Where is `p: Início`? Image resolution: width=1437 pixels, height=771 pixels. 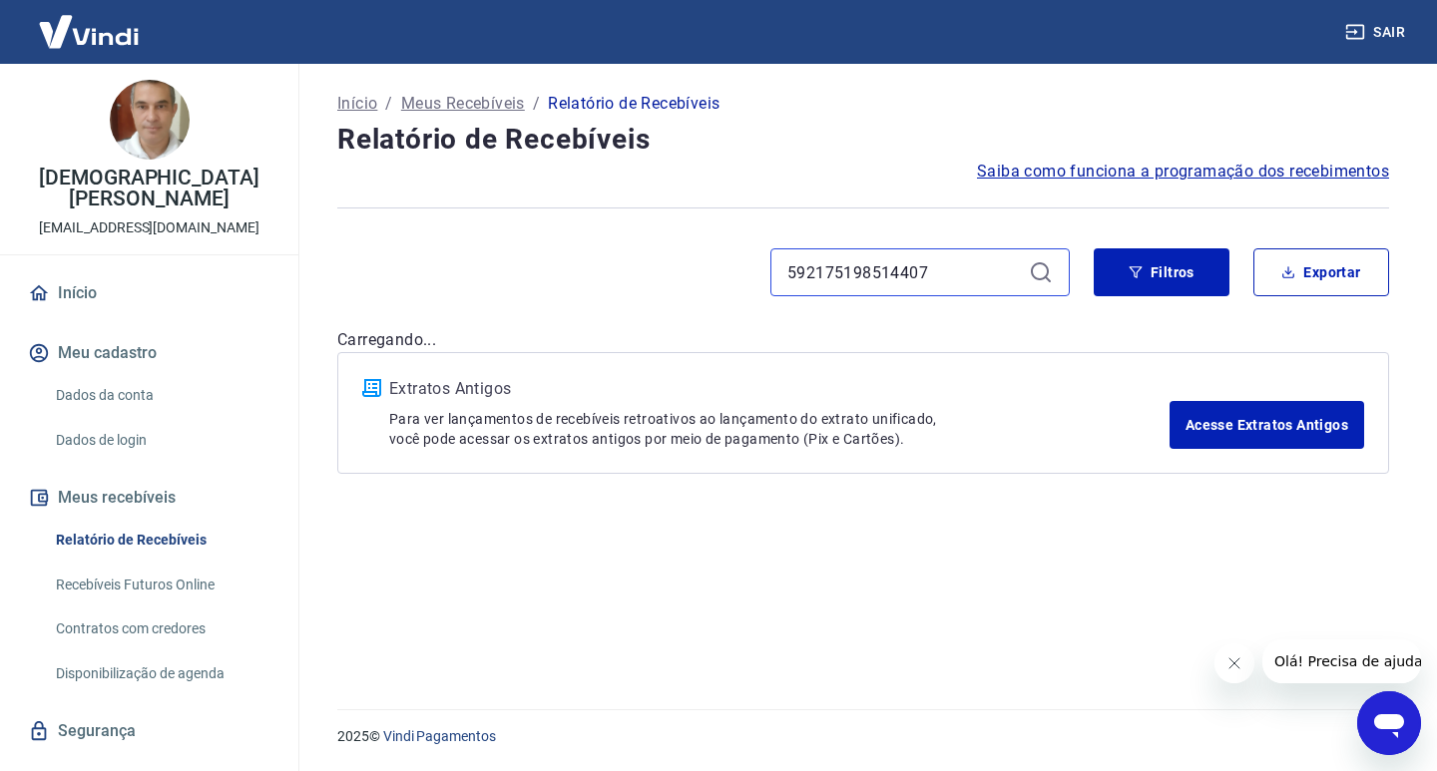
p: Início is located at coordinates (357, 104).